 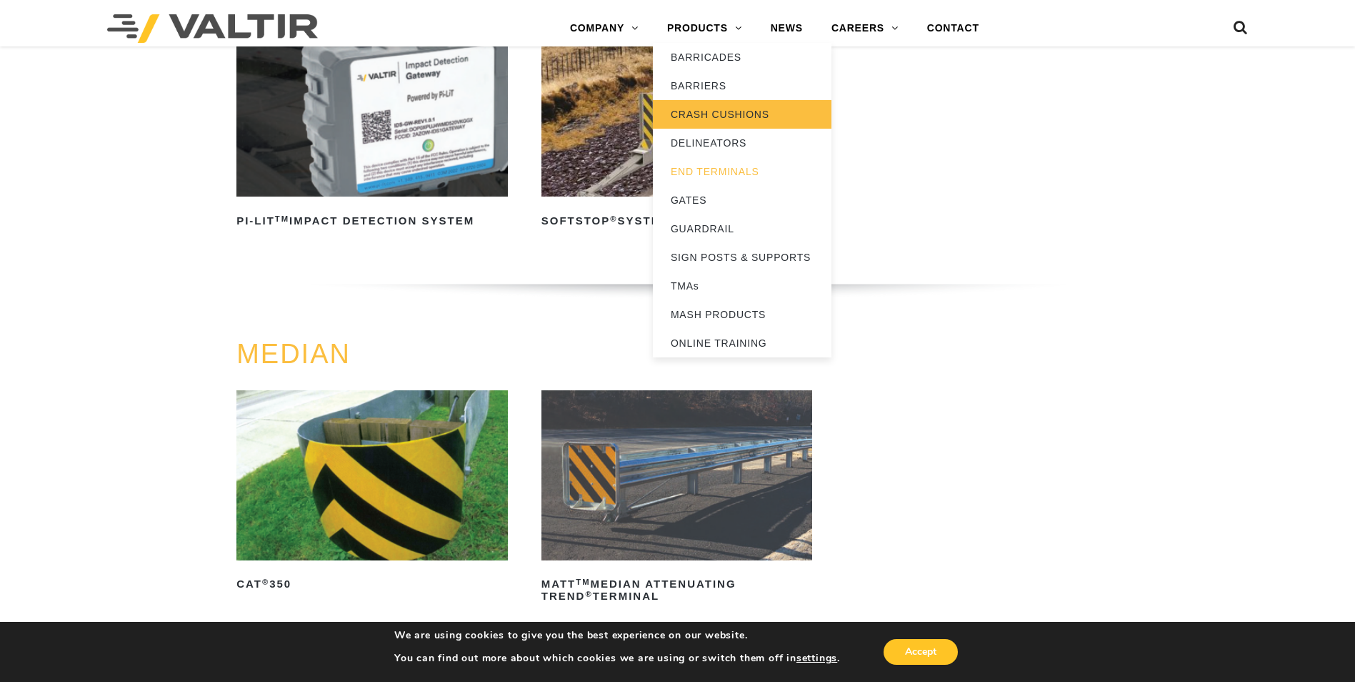 I want to click on a: BARRIERS, so click(x=742, y=86).